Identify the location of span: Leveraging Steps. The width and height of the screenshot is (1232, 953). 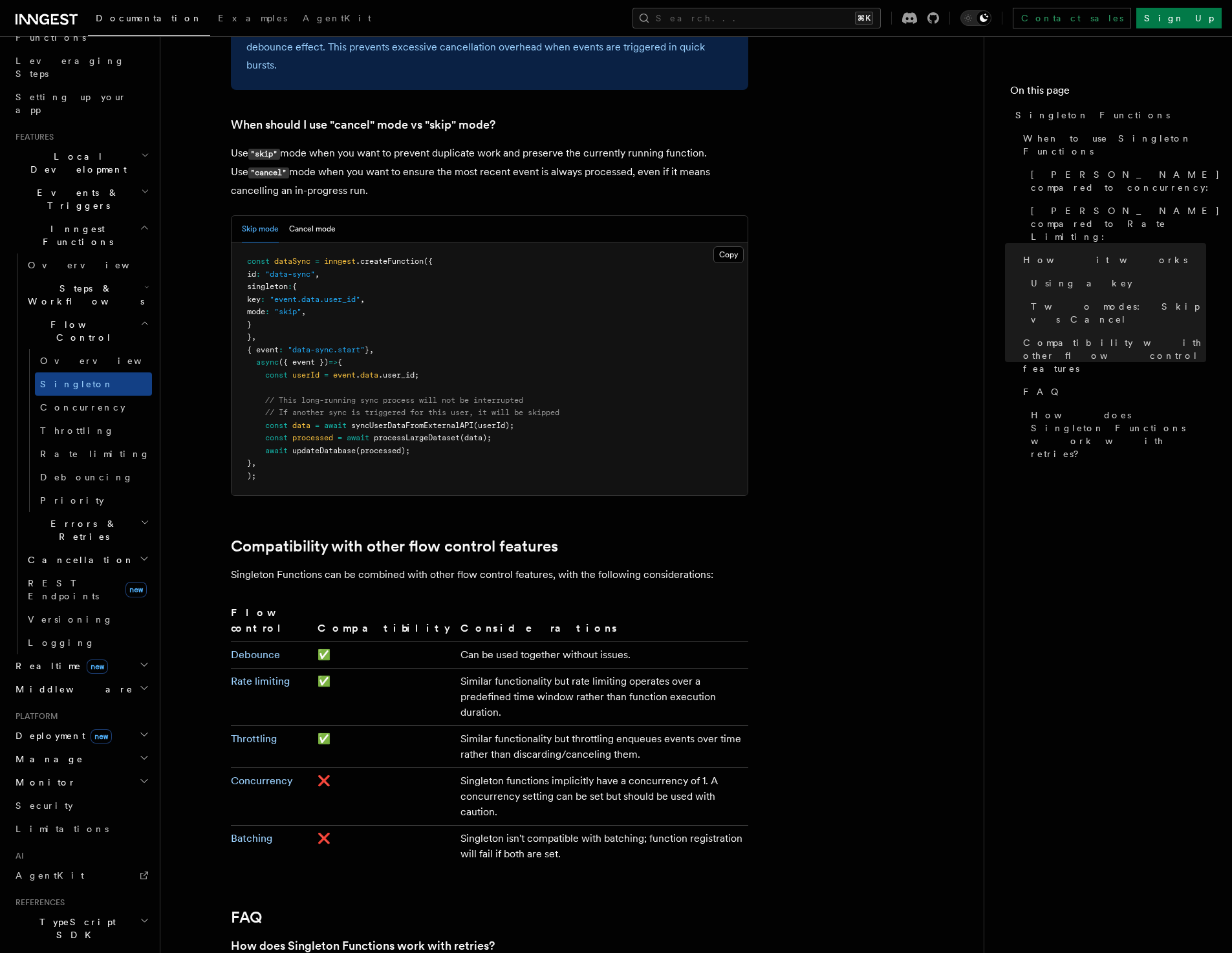
(70, 68).